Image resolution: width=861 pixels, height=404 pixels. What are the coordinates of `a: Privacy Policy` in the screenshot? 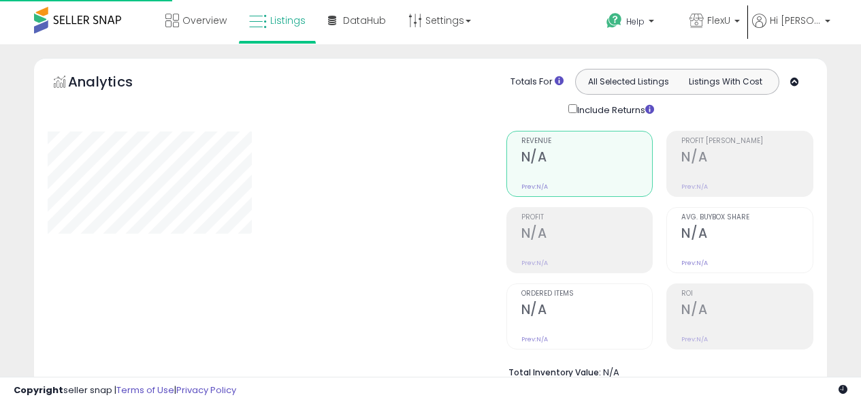 It's located at (206, 390).